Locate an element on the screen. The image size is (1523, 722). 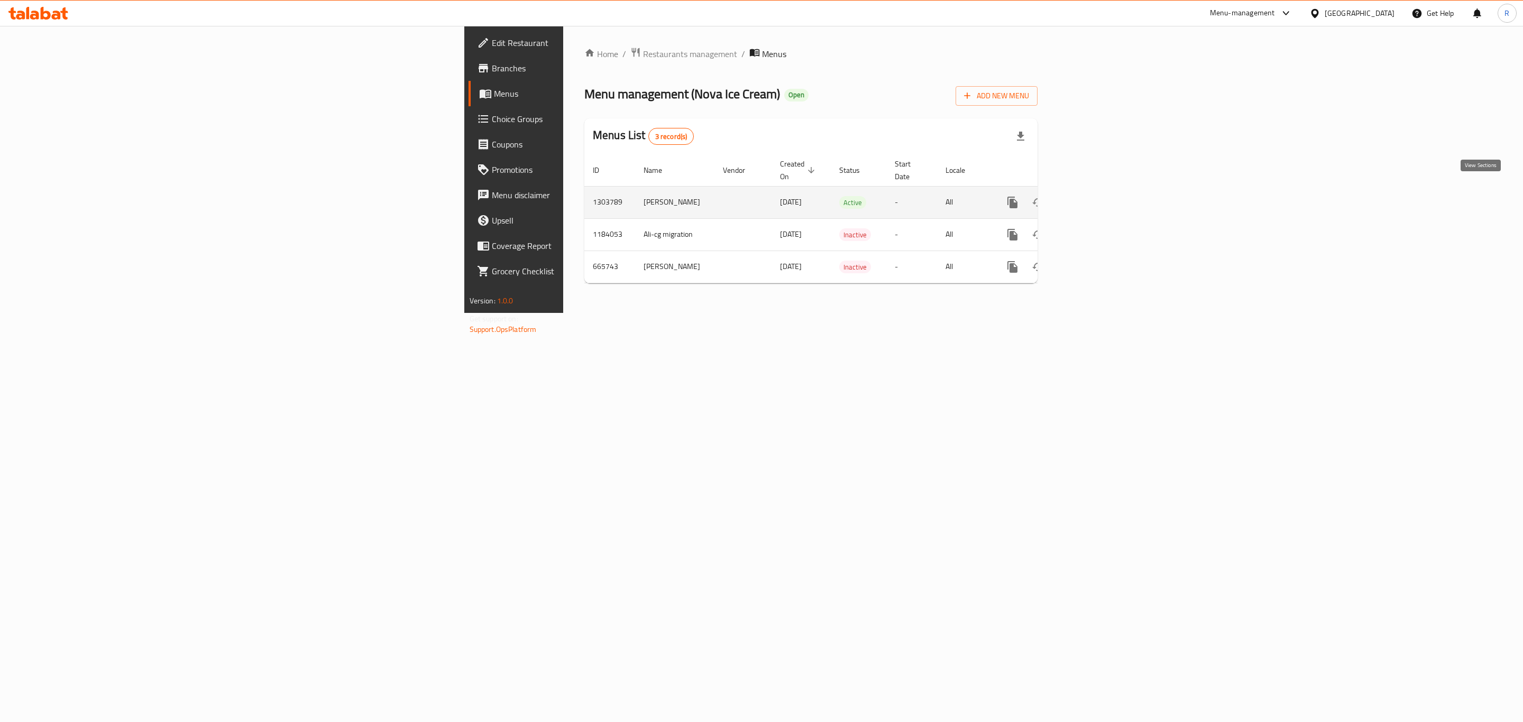
span: Name is located at coordinates (659, 170).